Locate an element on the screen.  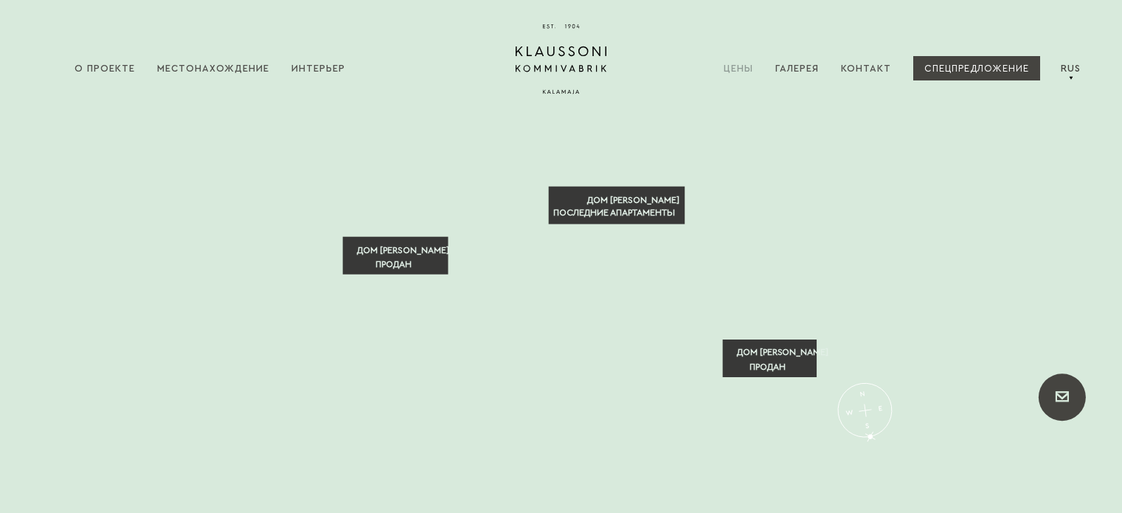
a: Интерьер is located at coordinates (329, 68).